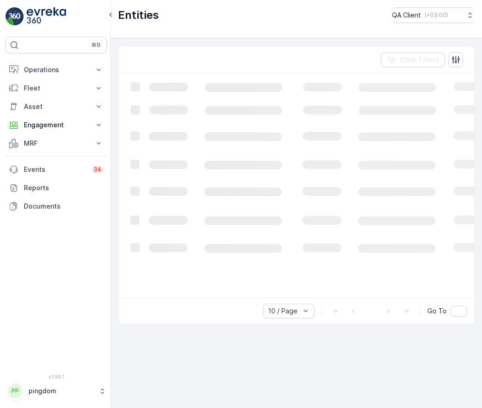  I want to click on button: PPpingdom, so click(56, 391).